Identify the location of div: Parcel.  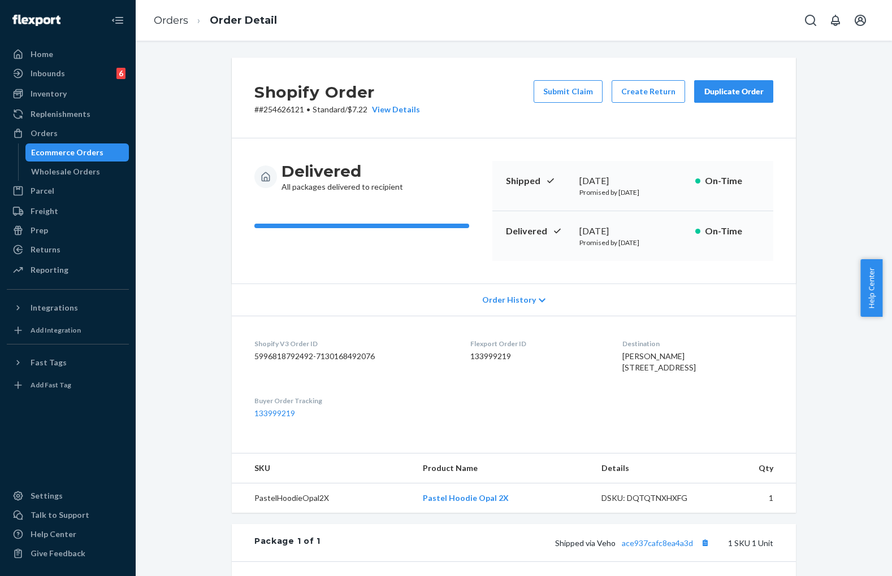
(42, 191).